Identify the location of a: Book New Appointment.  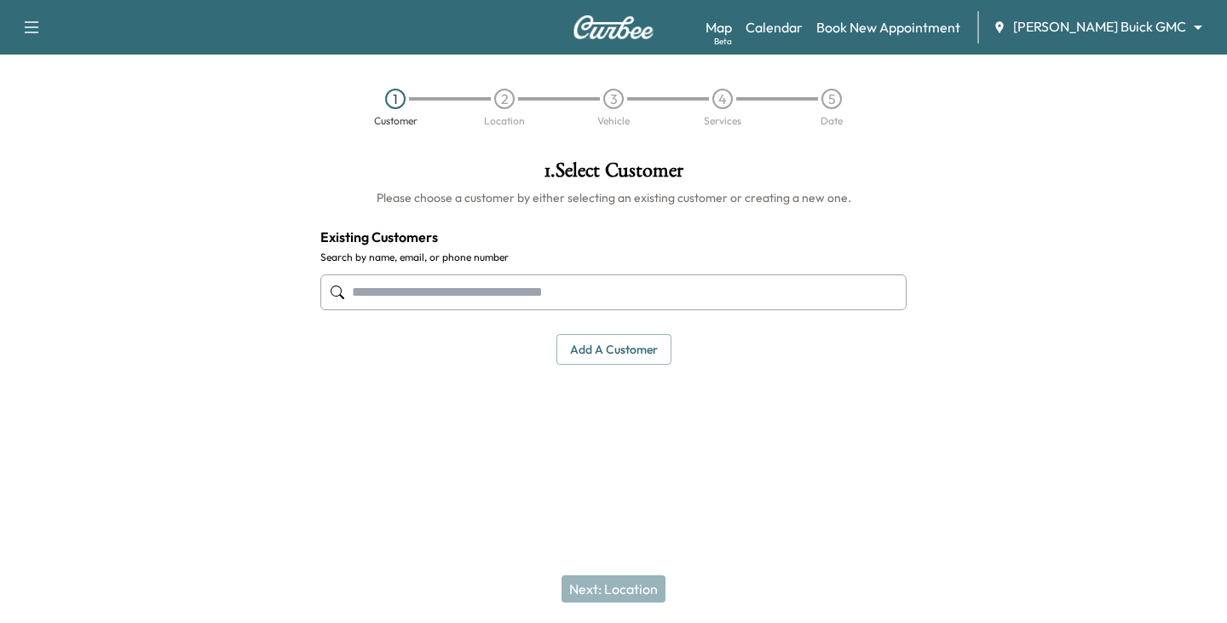
(888, 27).